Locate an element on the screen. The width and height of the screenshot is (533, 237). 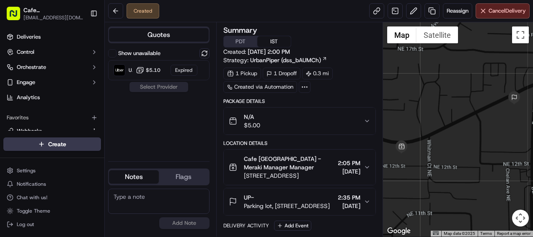
button: IST is located at coordinates (274, 42).